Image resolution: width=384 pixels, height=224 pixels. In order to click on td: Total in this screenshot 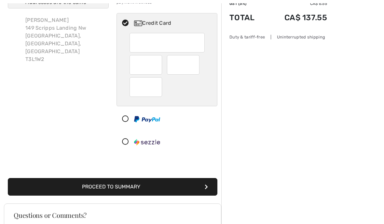, I will do `click(248, 18)`.